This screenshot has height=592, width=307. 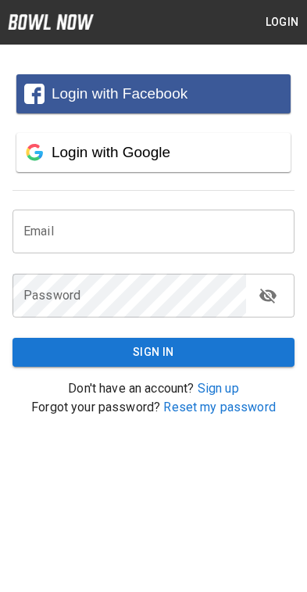 I want to click on button: Login with Google, so click(x=153, y=152).